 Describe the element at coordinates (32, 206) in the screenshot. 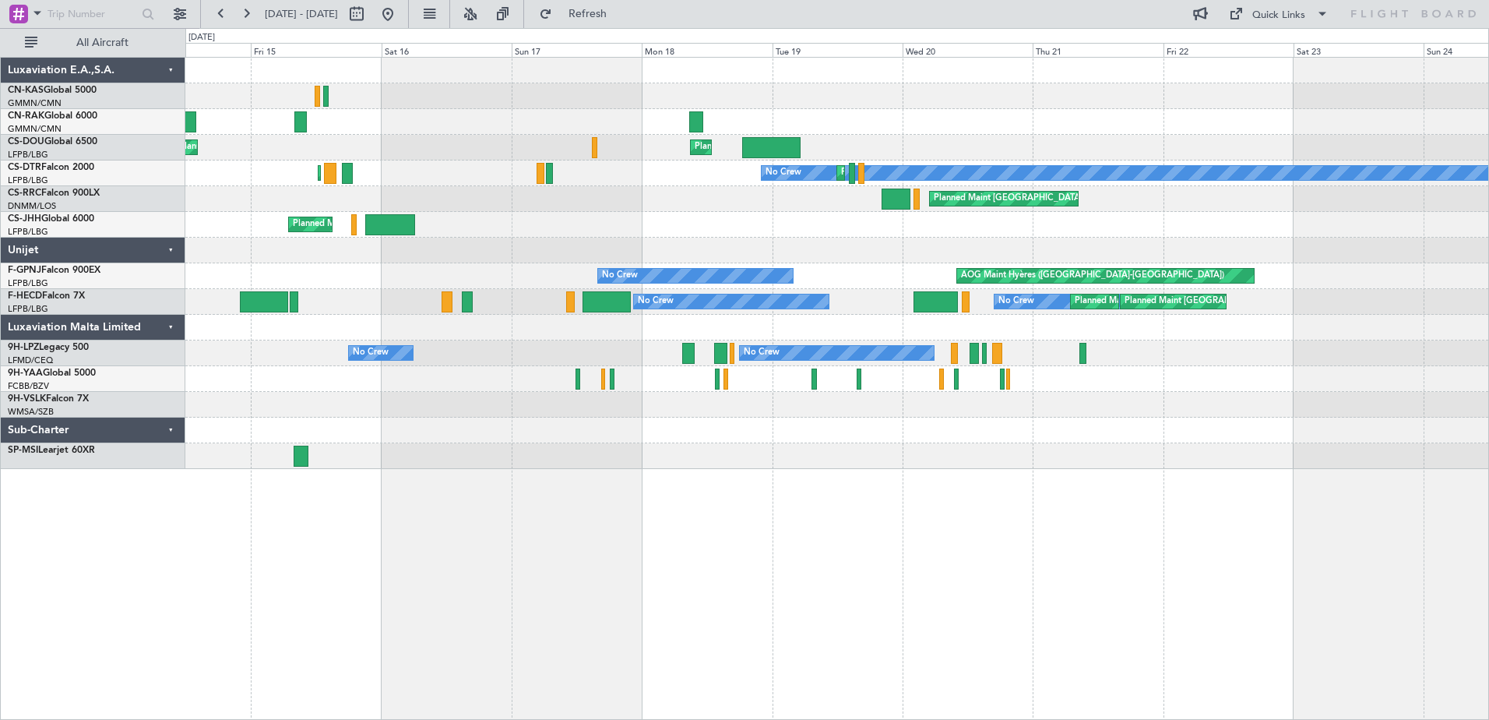

I see `a: DNMM/LOS` at that location.